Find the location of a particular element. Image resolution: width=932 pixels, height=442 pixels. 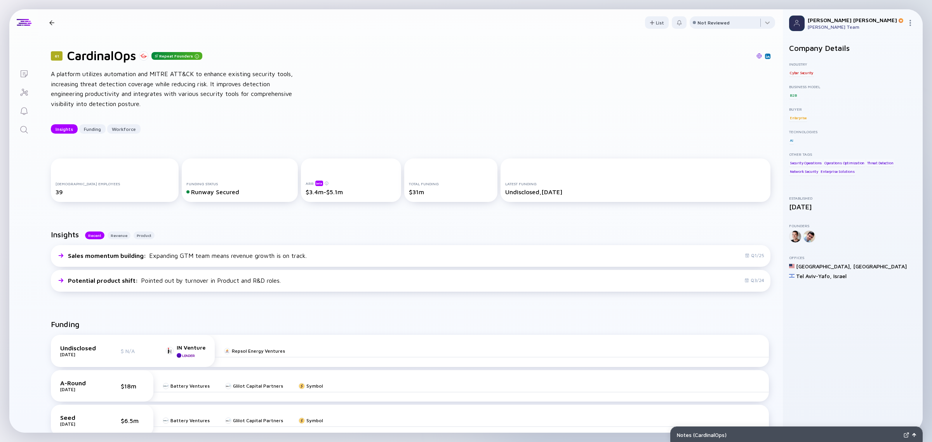

div: Notes ( CardinalOps ) is located at coordinates (789, 435).